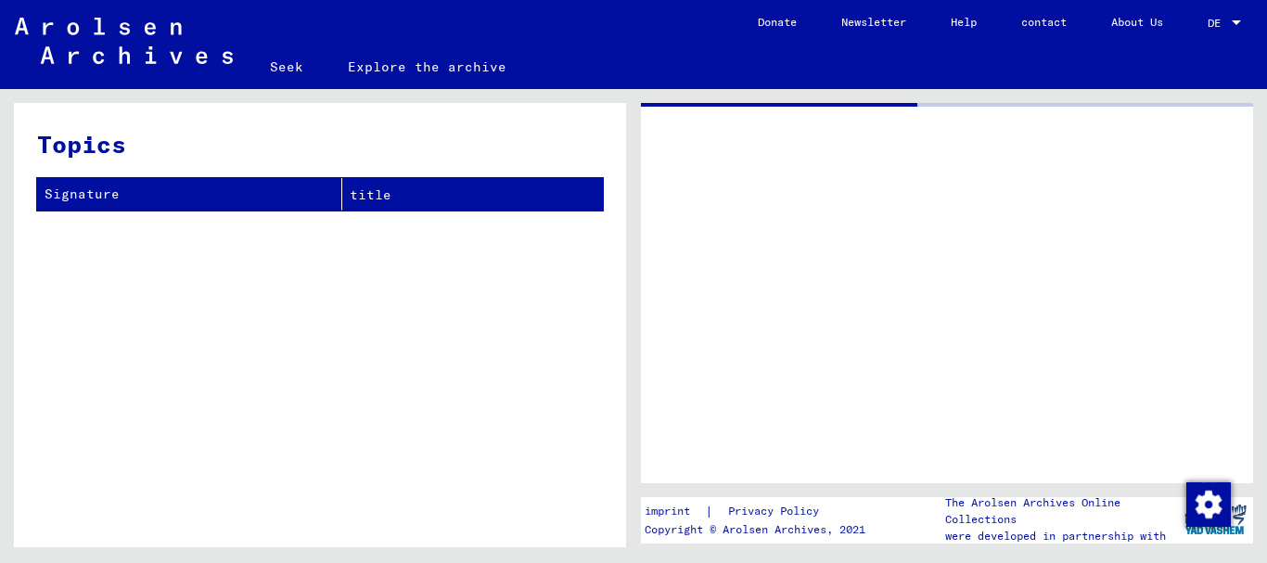 This screenshot has height=563, width=1267. I want to click on a: imprint, so click(674, 511).